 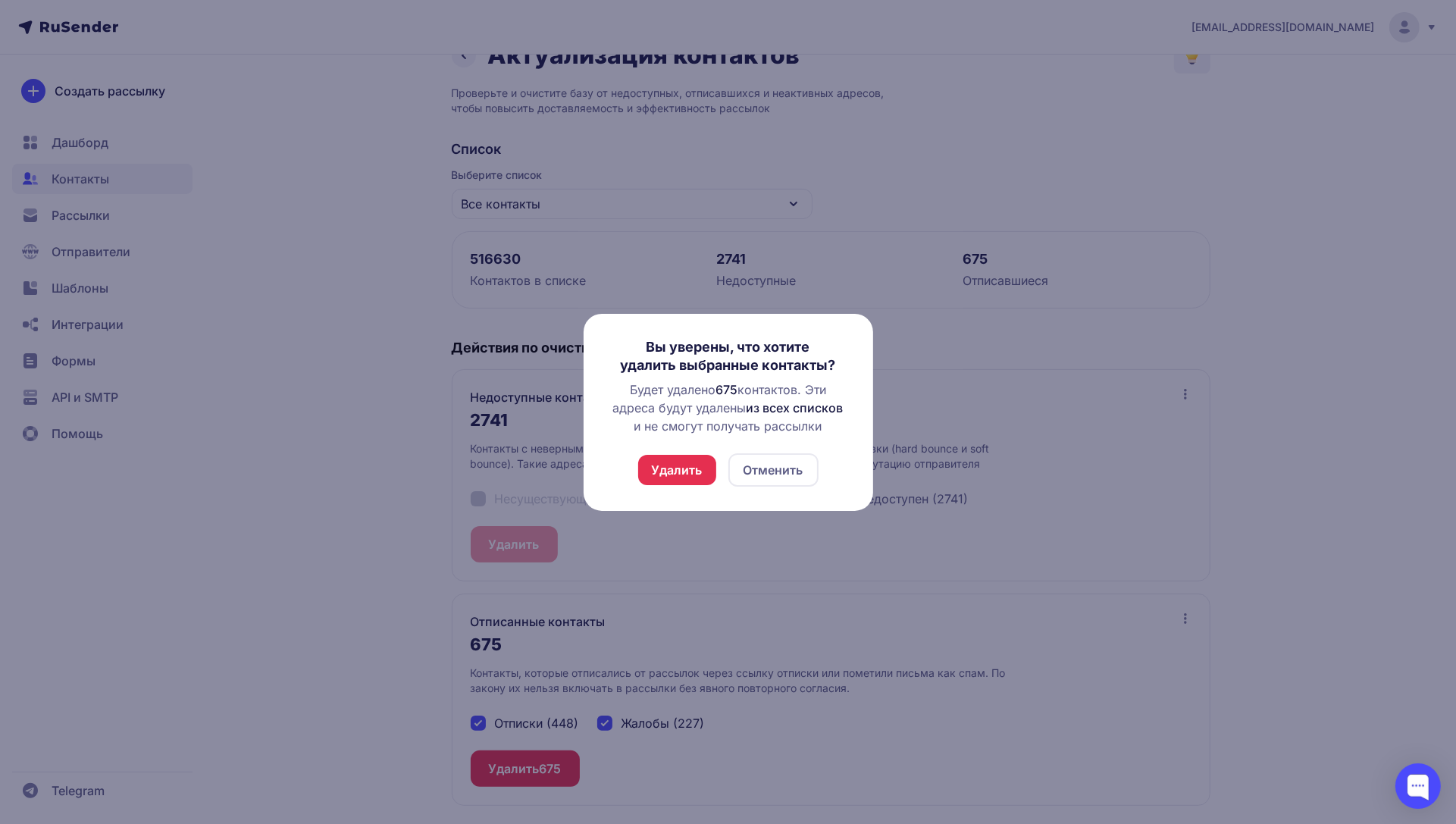 What do you see at coordinates (677, 470) in the screenshot?
I see `button: Удалить` at bounding box center [677, 470].